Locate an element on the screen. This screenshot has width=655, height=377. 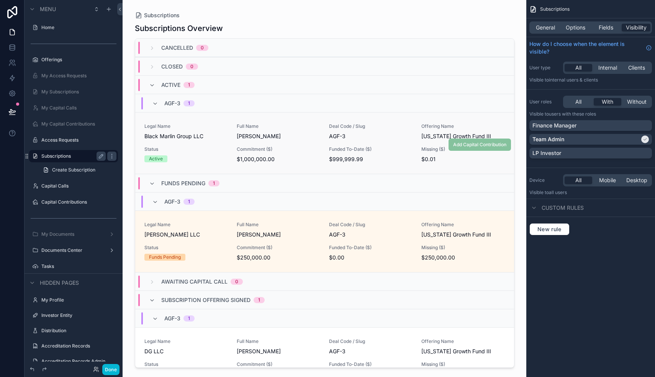
label: Tasks is located at coordinates (79, 267).